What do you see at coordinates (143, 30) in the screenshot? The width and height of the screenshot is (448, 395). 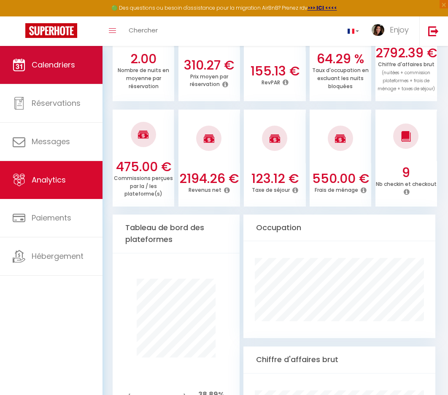 I see `span: Chercher` at bounding box center [143, 30].